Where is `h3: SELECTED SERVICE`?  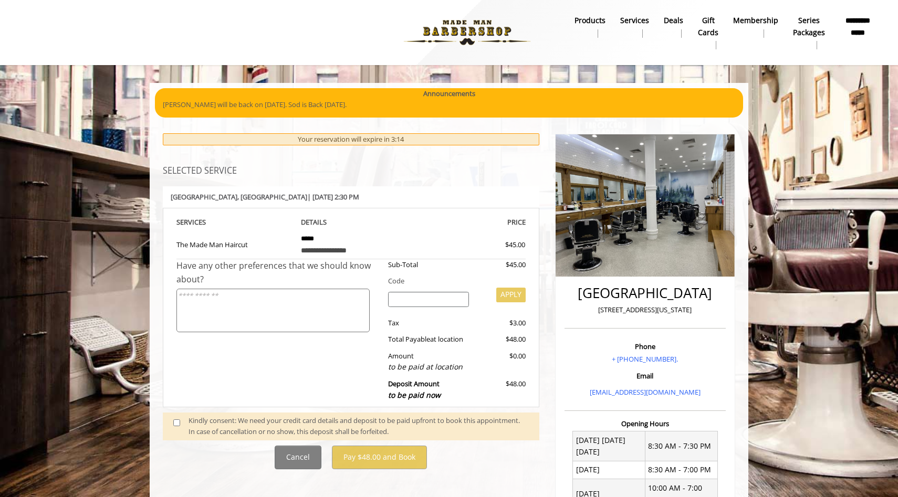
h3: SELECTED SERVICE is located at coordinates (351, 171).